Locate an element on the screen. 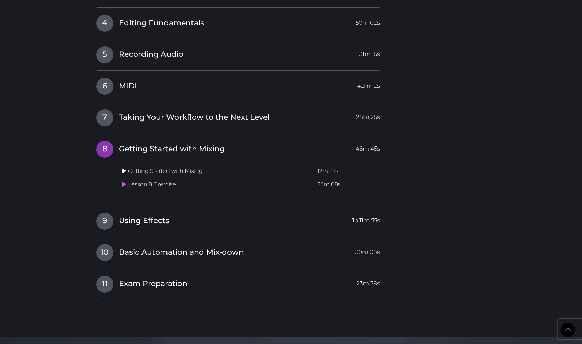  td: Lesson 8 Exercise is located at coordinates (217, 185).